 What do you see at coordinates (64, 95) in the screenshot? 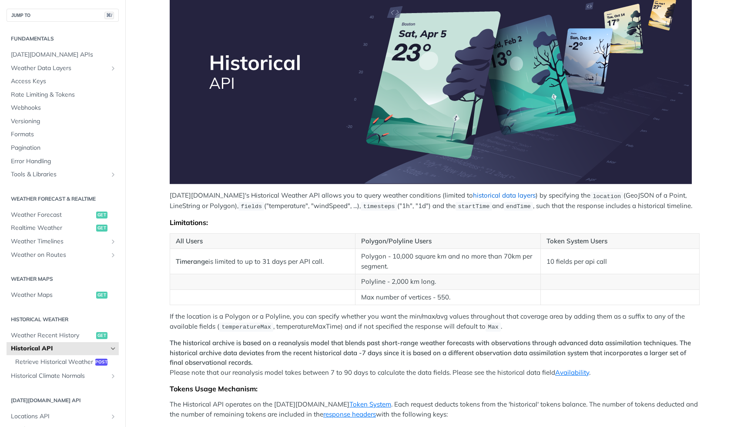
I see `span: Rate Limiting & Tokens` at bounding box center [64, 95].